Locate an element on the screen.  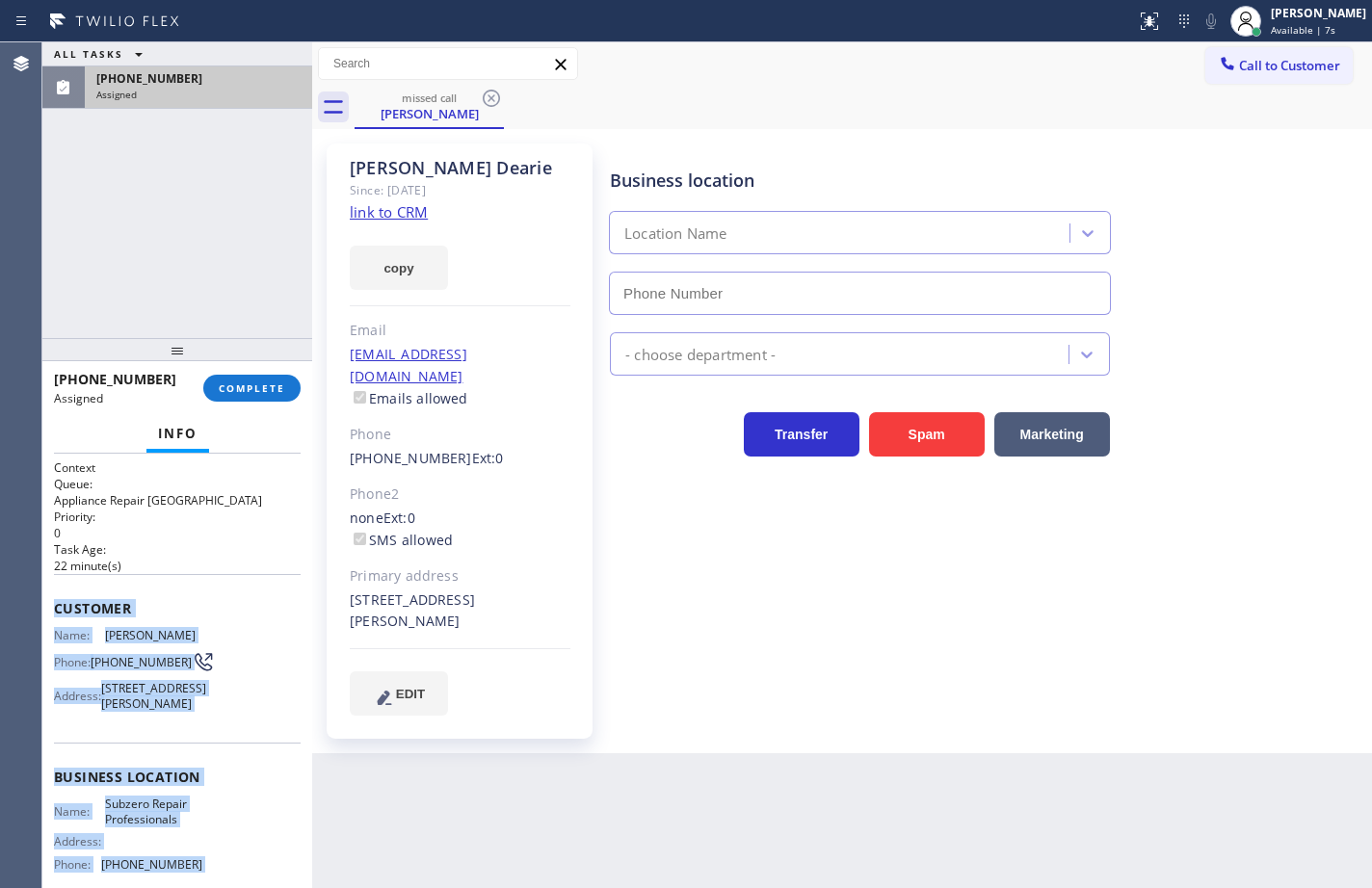
input: Emails allowed is located at coordinates (360, 397).